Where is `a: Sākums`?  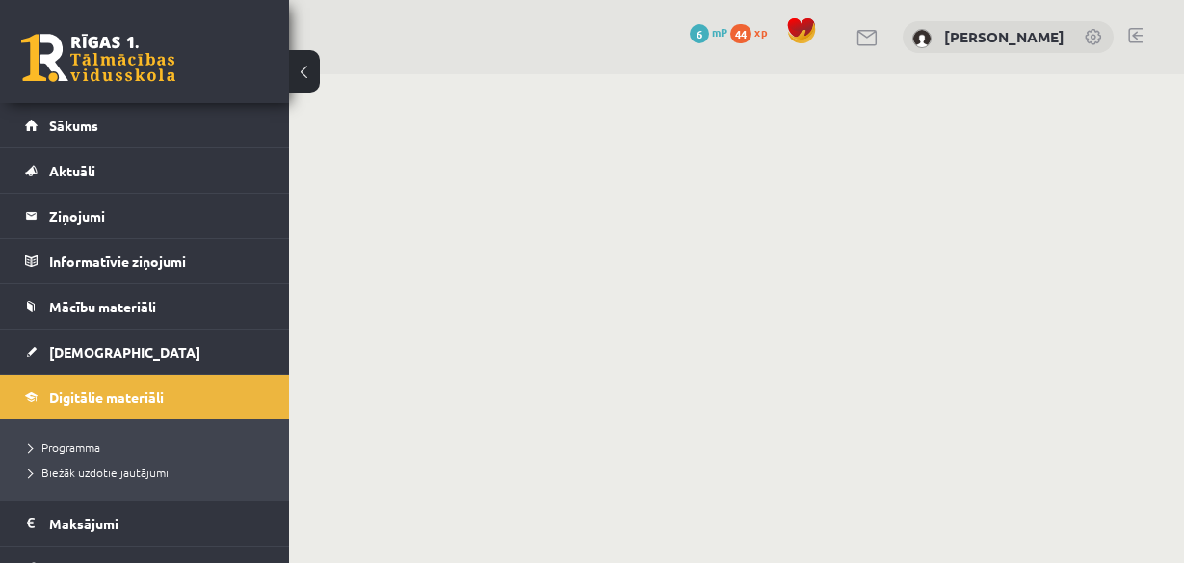
a: Sākums is located at coordinates (144, 125).